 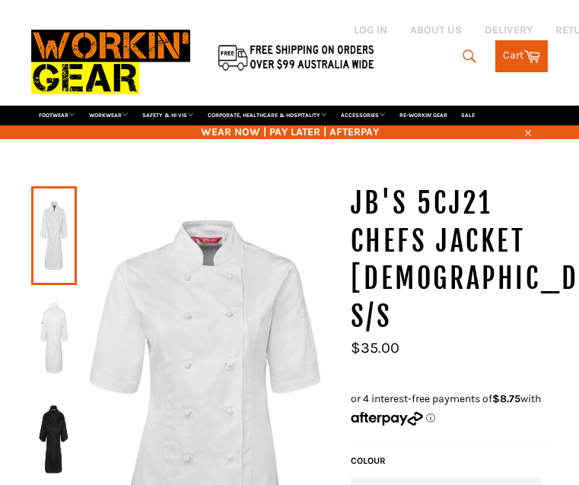 What do you see at coordinates (508, 30) in the screenshot?
I see `a: DELIVERY` at bounding box center [508, 30].